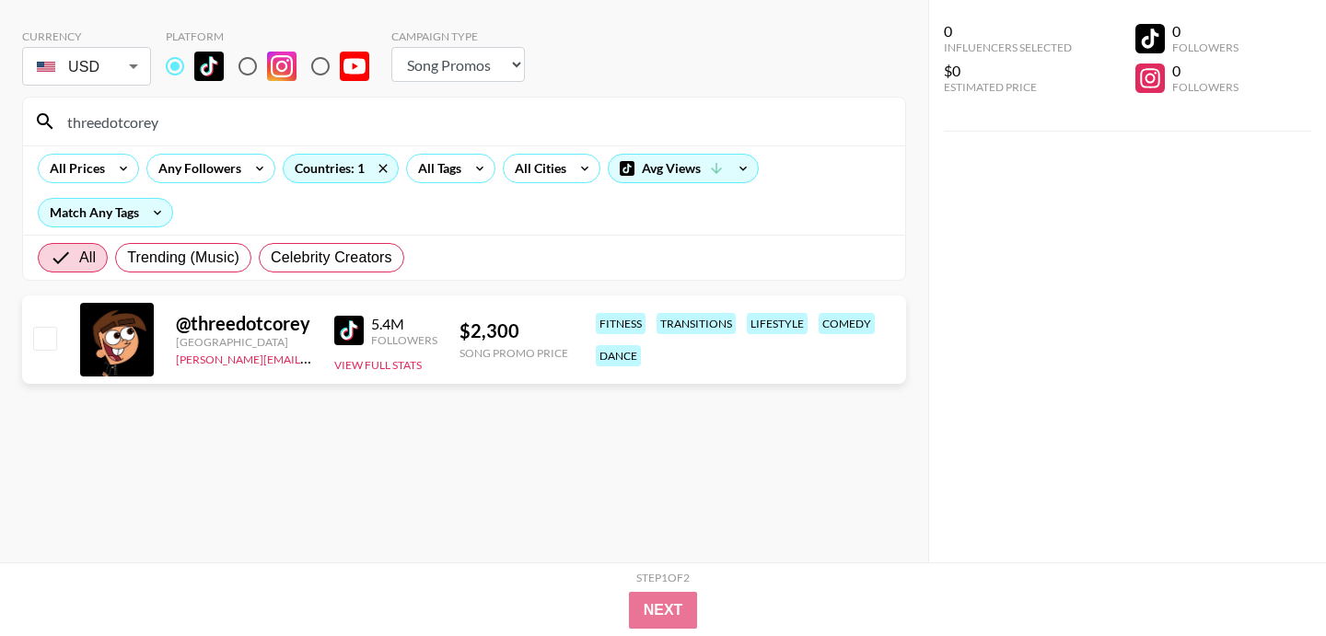  I want to click on span: Trending (Music), so click(183, 258).